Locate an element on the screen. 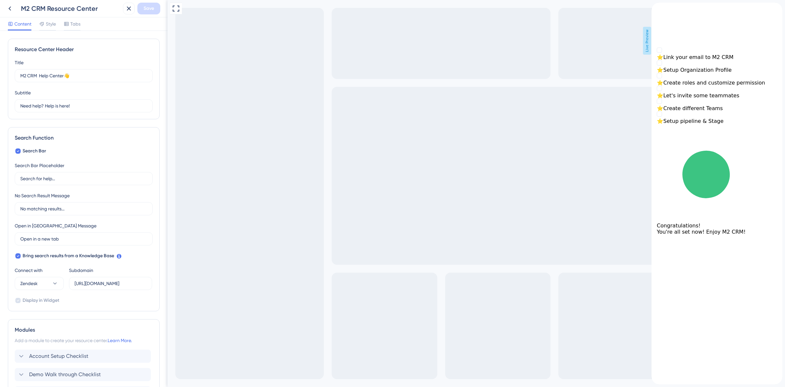 The width and height of the screenshot is (785, 387). span: Content is located at coordinates (23, 24).